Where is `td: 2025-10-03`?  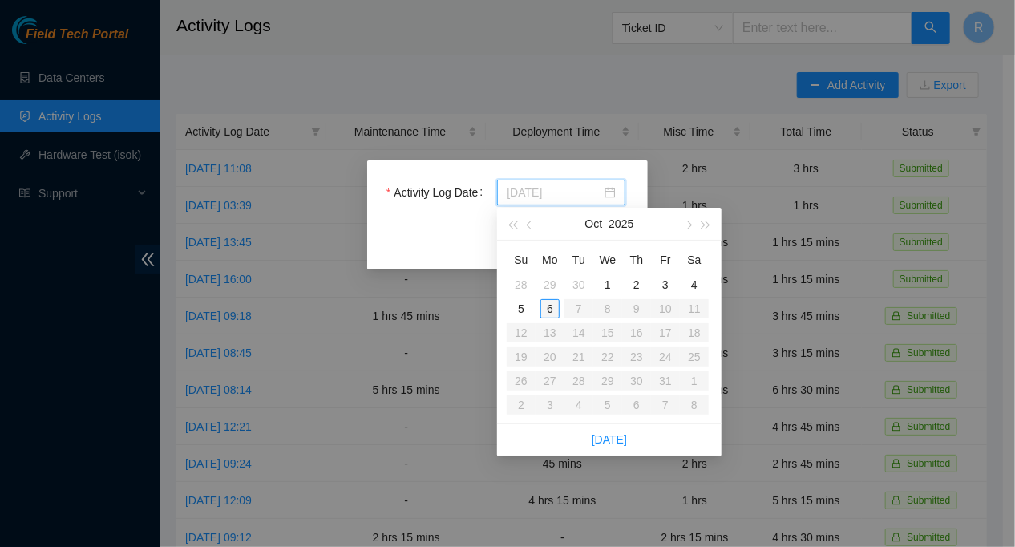
td: 2025-10-03 is located at coordinates (665, 285).